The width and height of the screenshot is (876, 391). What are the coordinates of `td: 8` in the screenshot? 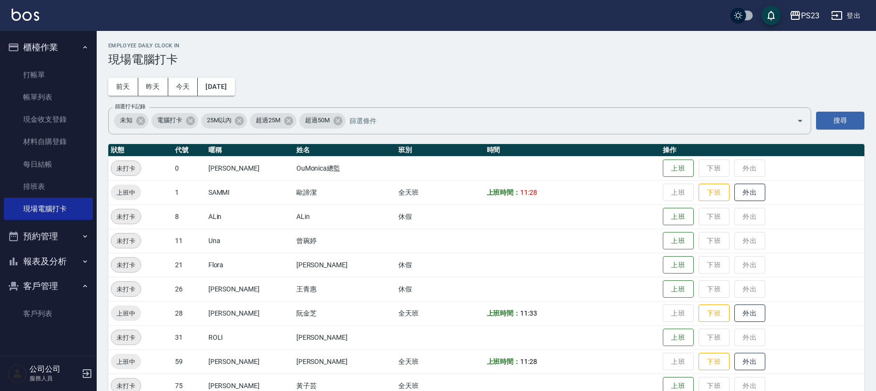 It's located at (189, 217).